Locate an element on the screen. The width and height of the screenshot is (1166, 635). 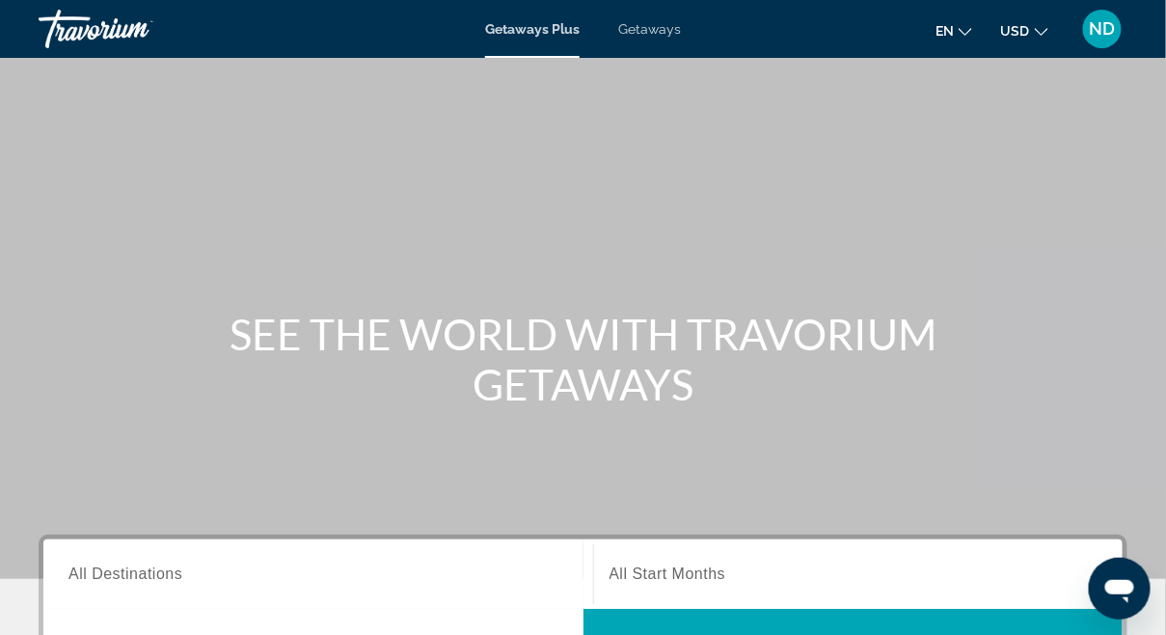
a: Getaways Plus is located at coordinates (532, 29).